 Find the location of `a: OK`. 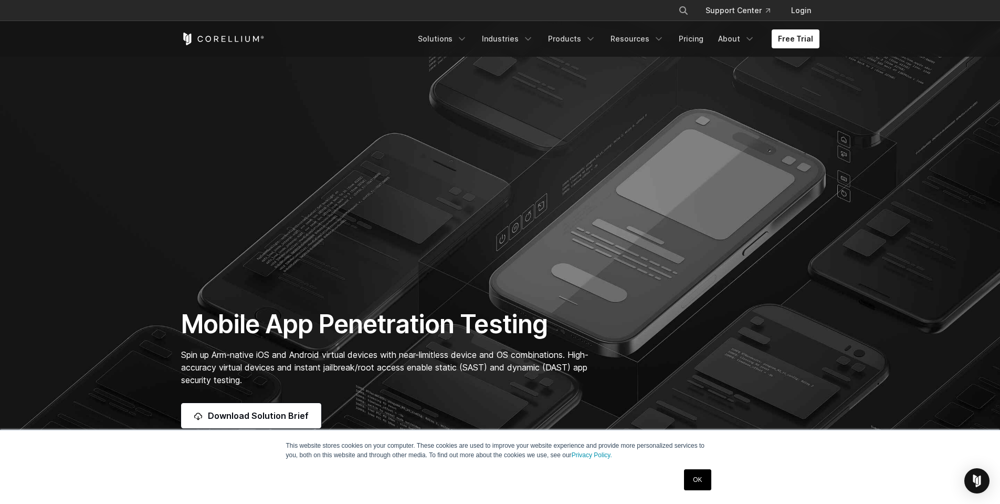

a: OK is located at coordinates (697, 479).